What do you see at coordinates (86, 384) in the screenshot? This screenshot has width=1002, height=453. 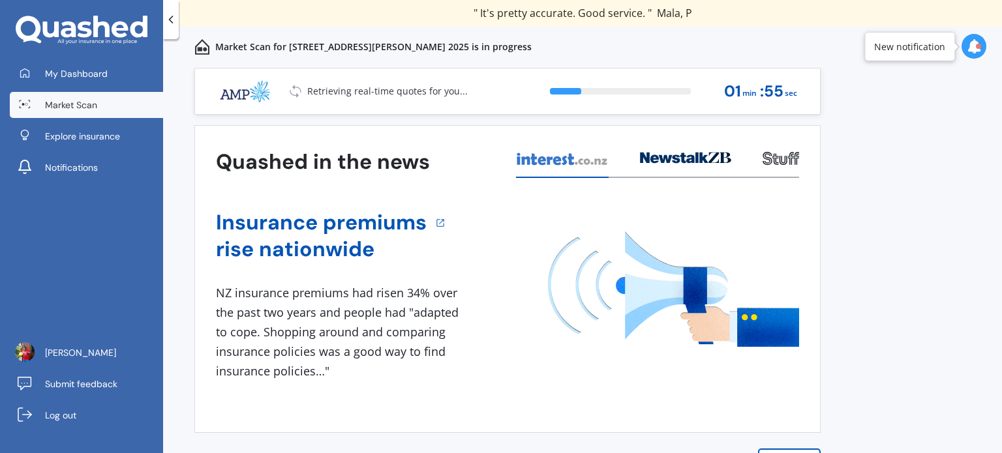 I see `a: Submit feedback` at bounding box center [86, 384].